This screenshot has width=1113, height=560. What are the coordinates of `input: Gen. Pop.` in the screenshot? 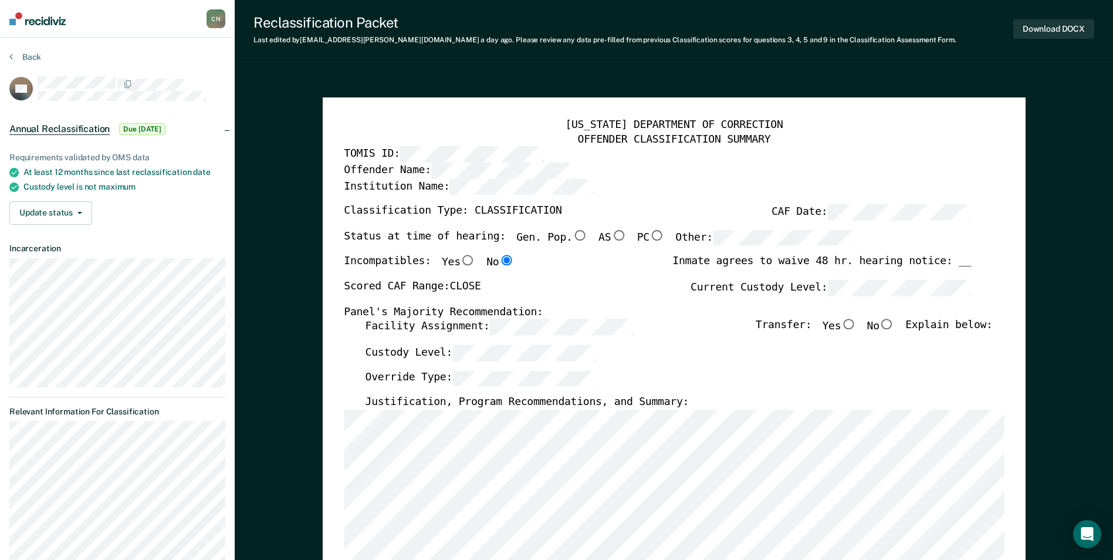 It's located at (580, 235).